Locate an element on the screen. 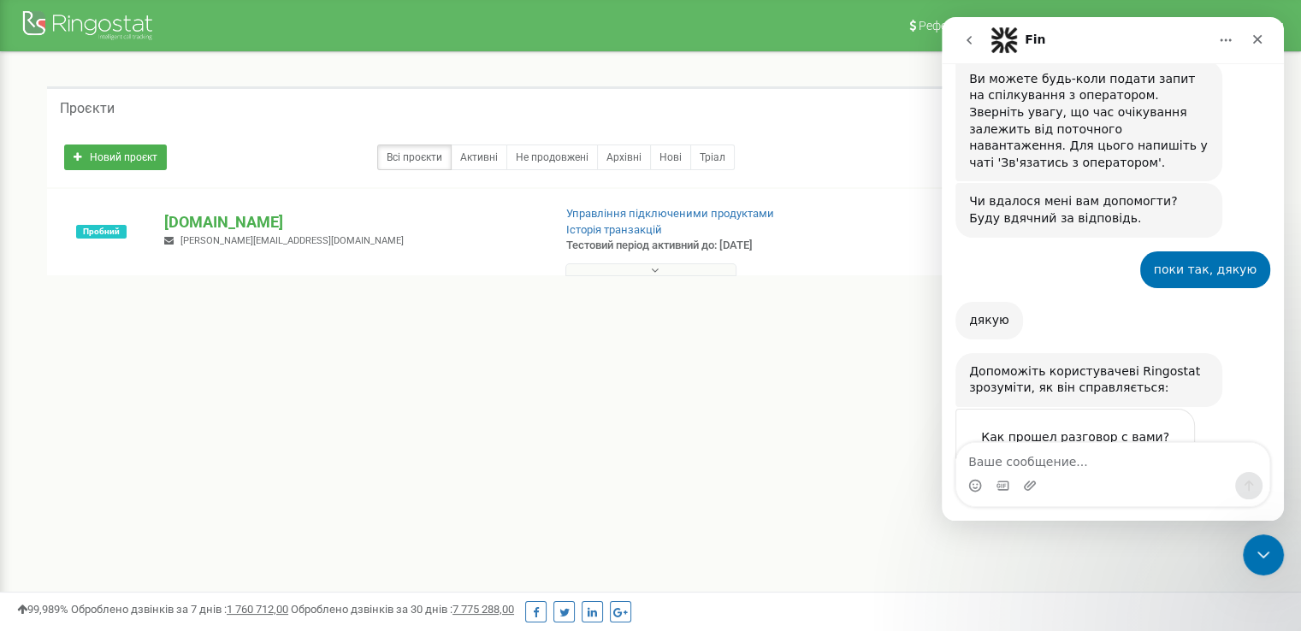 The width and height of the screenshot is (1301, 631). a: Тріал is located at coordinates (713, 157).